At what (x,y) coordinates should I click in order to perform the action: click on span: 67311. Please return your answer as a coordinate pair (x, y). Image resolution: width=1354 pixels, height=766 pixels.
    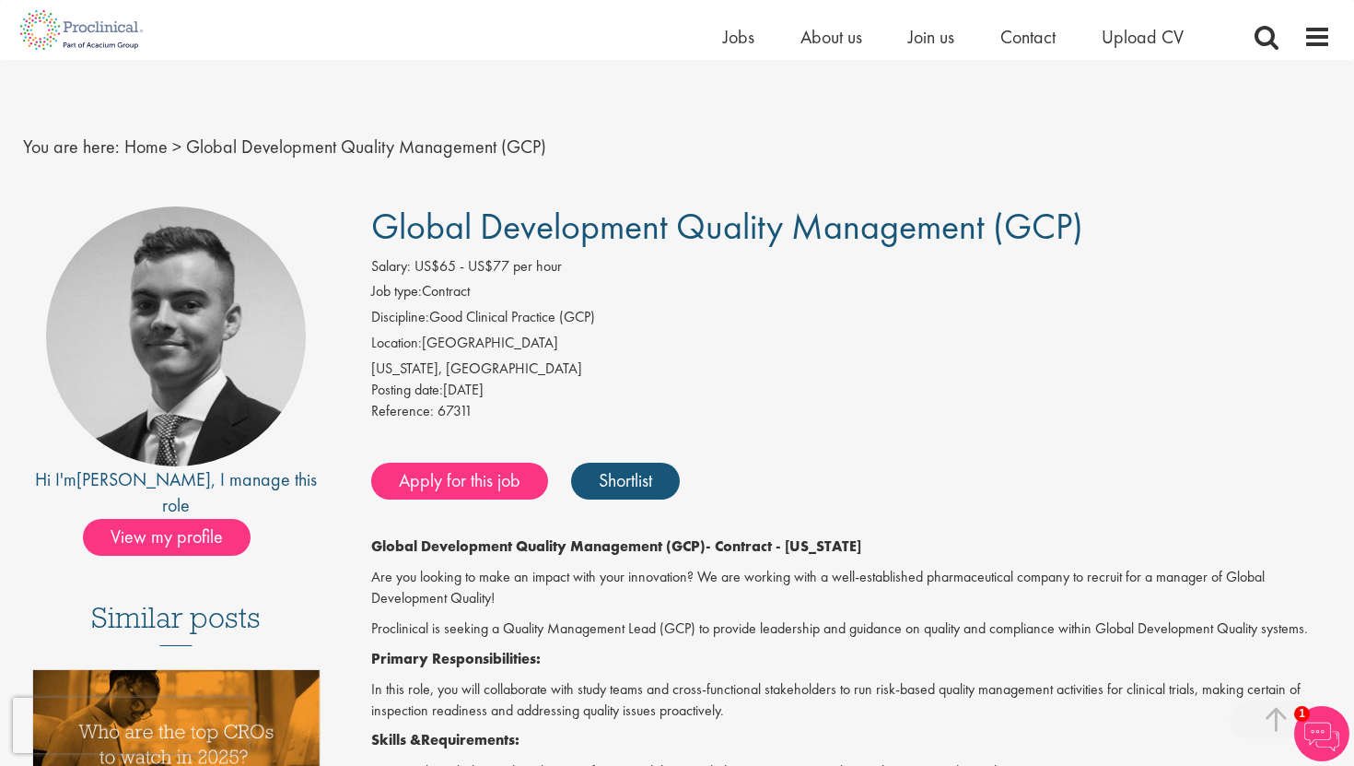
    Looking at the image, I should click on (455, 410).